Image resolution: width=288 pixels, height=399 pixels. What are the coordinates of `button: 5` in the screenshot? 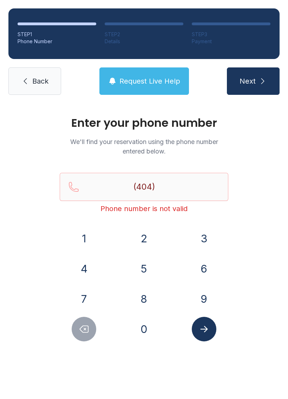 It's located at (144, 269).